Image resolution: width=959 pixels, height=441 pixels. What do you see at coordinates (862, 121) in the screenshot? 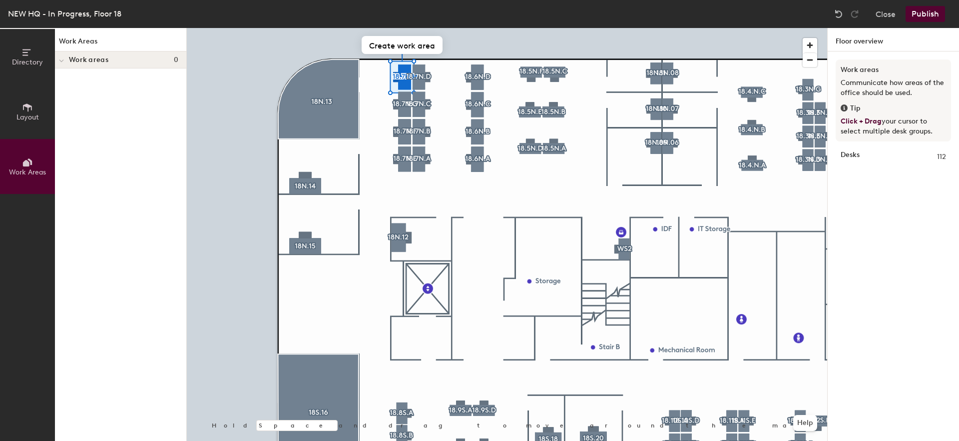
I see `span: Click + Drag` at bounding box center [862, 121].